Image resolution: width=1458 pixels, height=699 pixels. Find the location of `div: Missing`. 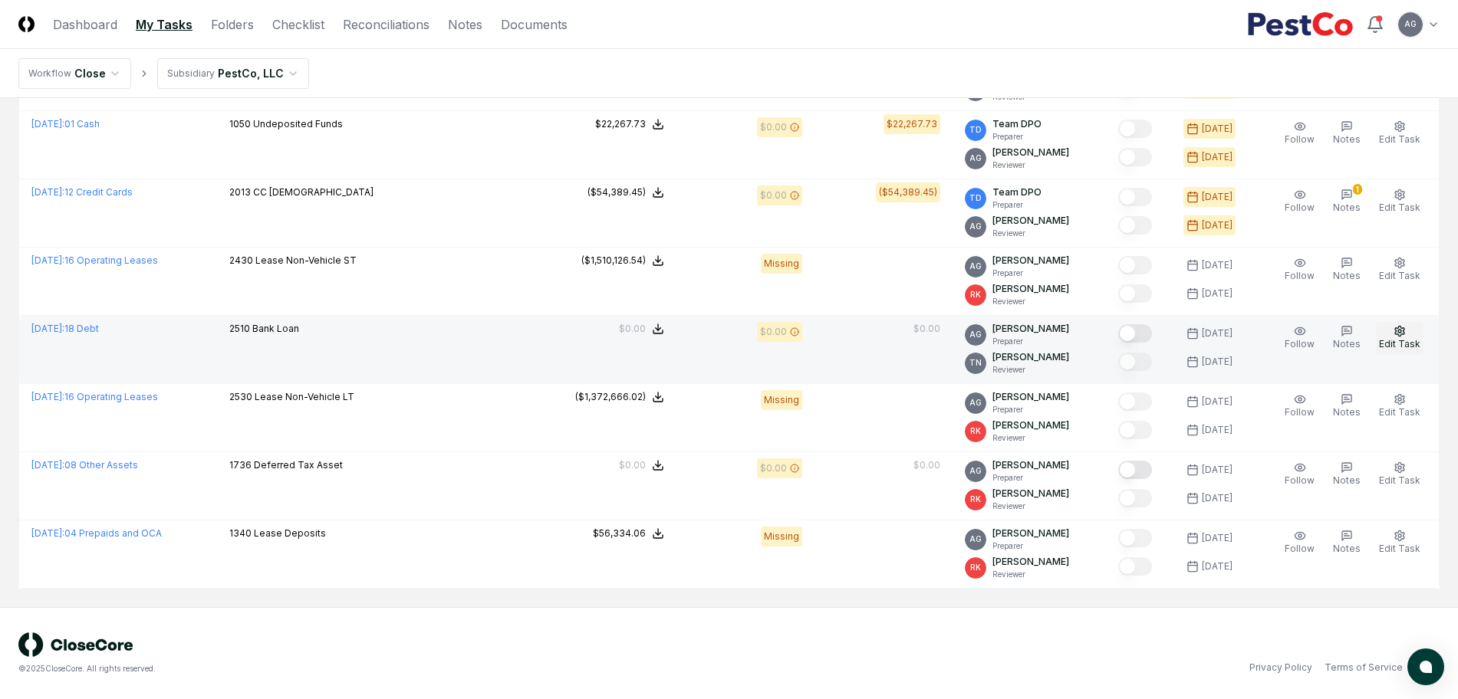

div: Missing is located at coordinates (782, 537).